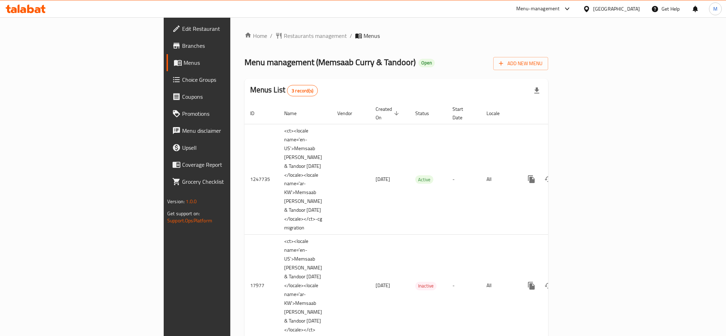  What do you see at coordinates (231, 97) in the screenshot?
I see `span: Coupons` at bounding box center [231, 97].